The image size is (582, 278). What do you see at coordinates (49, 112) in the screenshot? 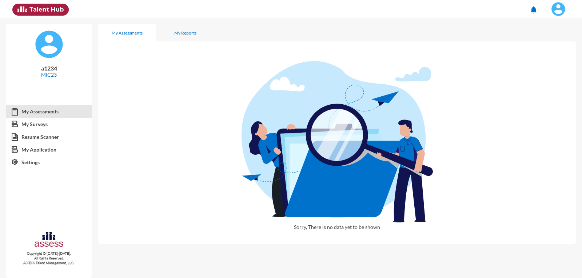
I see `button: My Assessments` at bounding box center [49, 112].